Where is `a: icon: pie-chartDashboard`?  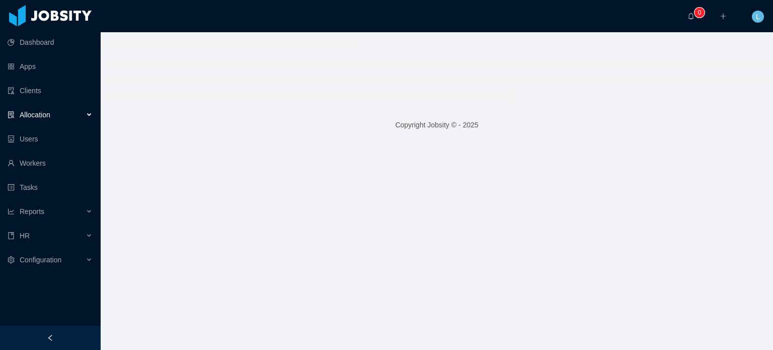 a: icon: pie-chartDashboard is located at coordinates (50, 42).